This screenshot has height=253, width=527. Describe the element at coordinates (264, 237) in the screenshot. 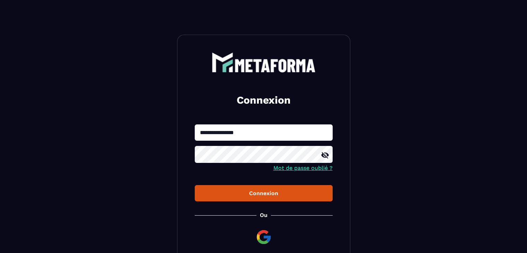

I see `img: google` at that location.